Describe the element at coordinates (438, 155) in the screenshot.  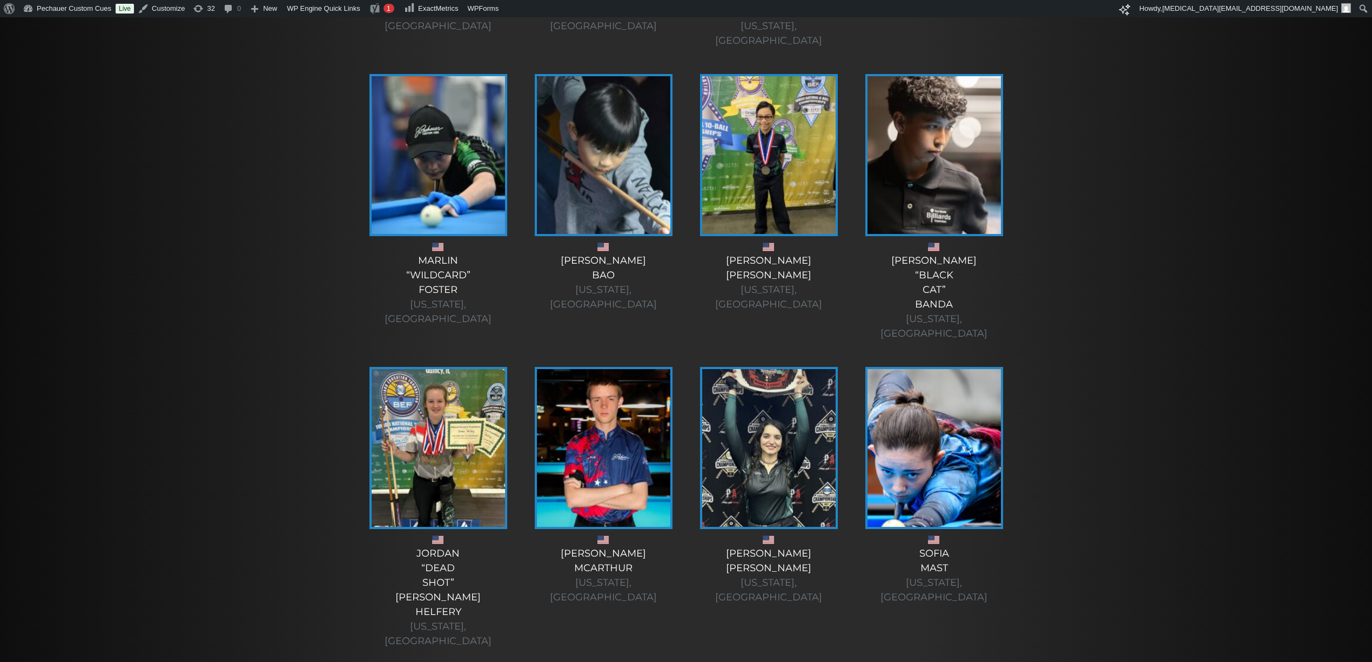
I see `img: IMG_3775-225x320.jpg` at that location.